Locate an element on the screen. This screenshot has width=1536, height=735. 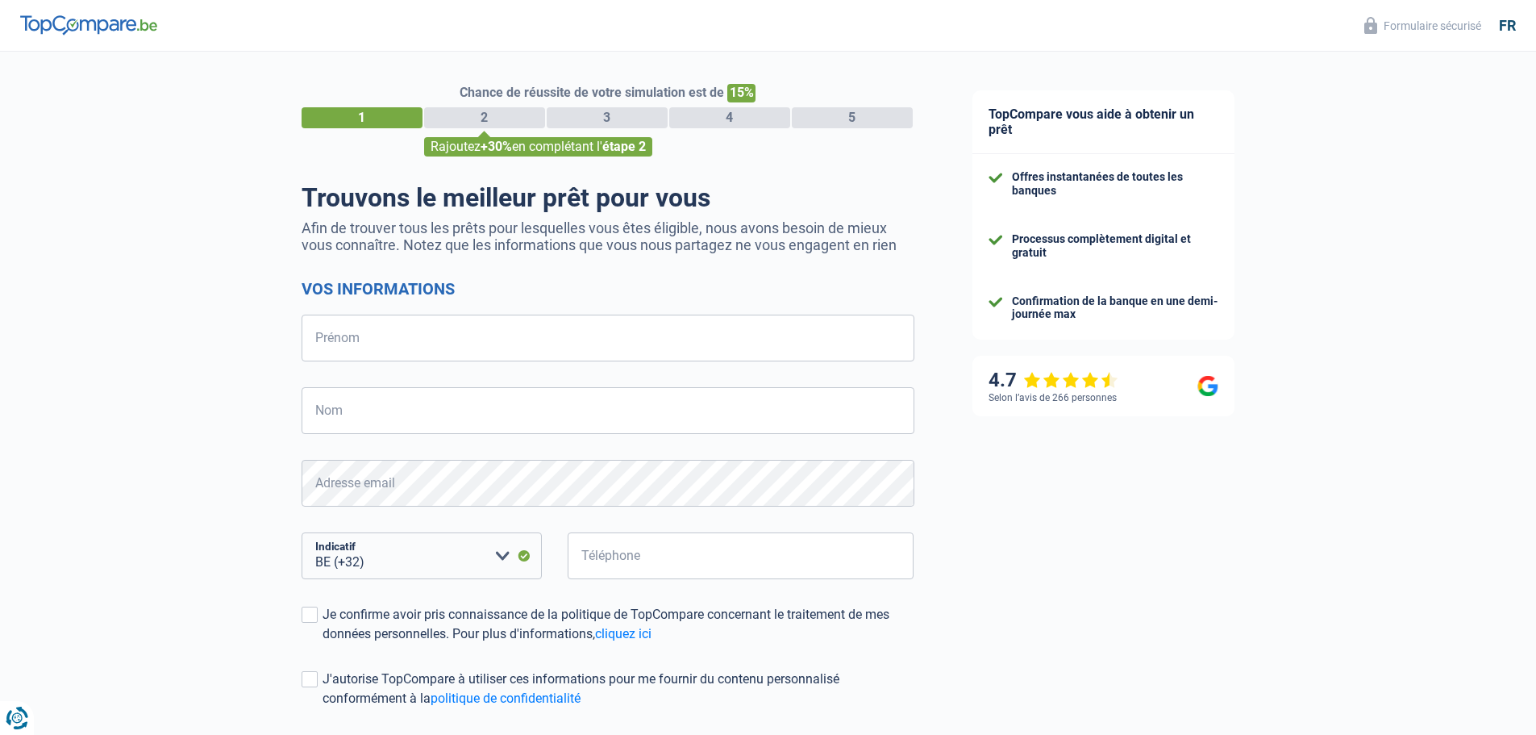
span: Chance de réussite de votre simulation est de is located at coordinates (592, 92).